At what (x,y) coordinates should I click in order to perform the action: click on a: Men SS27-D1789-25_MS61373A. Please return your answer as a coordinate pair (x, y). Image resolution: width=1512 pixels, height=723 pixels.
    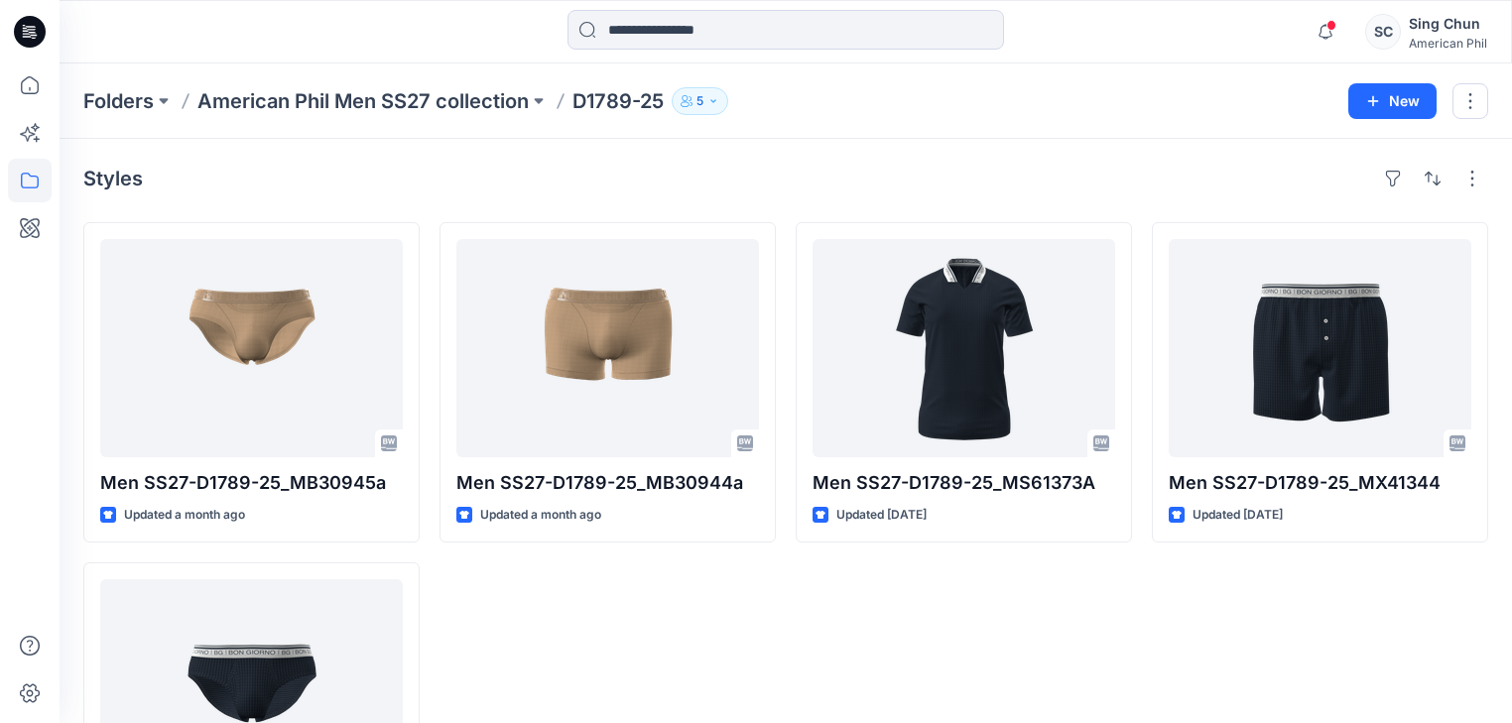
    Looking at the image, I should click on (963, 348).